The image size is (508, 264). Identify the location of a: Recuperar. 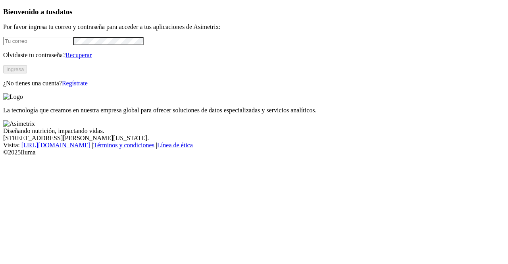
(79, 55).